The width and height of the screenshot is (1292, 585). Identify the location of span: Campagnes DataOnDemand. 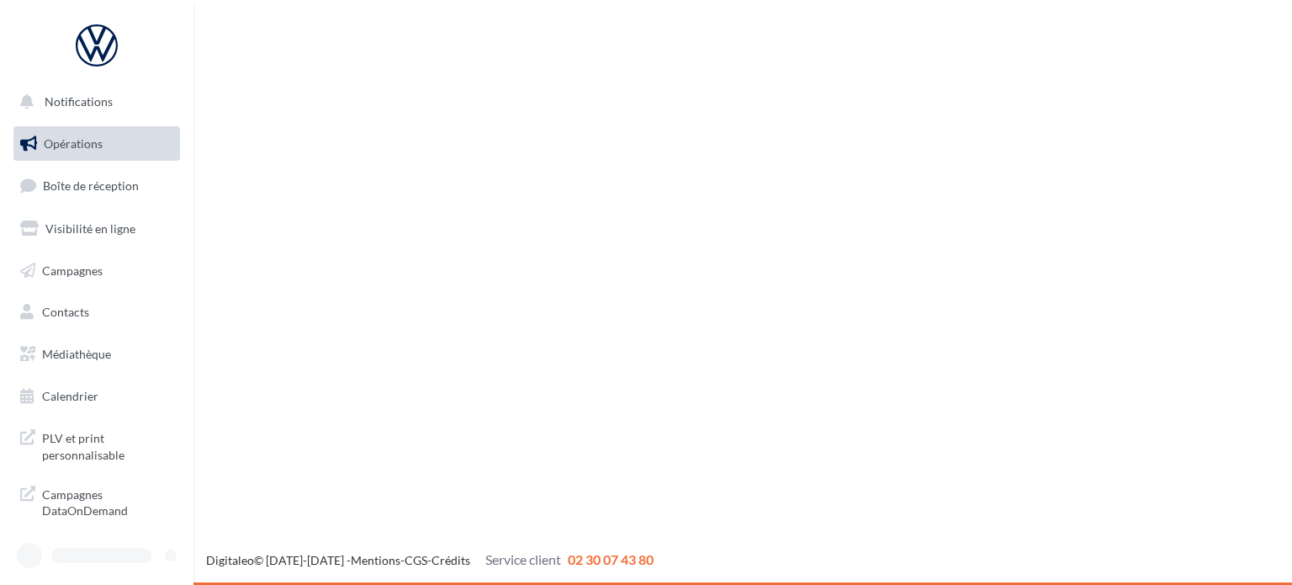
(108, 501).